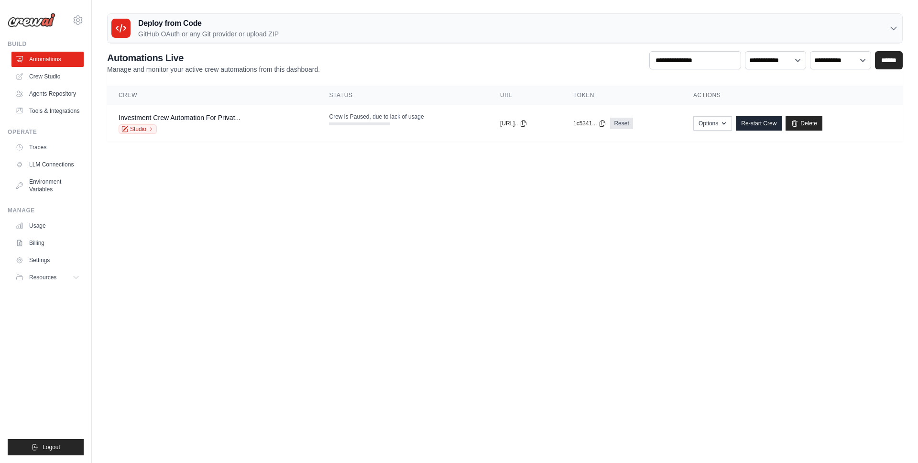 The width and height of the screenshot is (918, 463). Describe the element at coordinates (713, 123) in the screenshot. I see `button: Options` at that location.